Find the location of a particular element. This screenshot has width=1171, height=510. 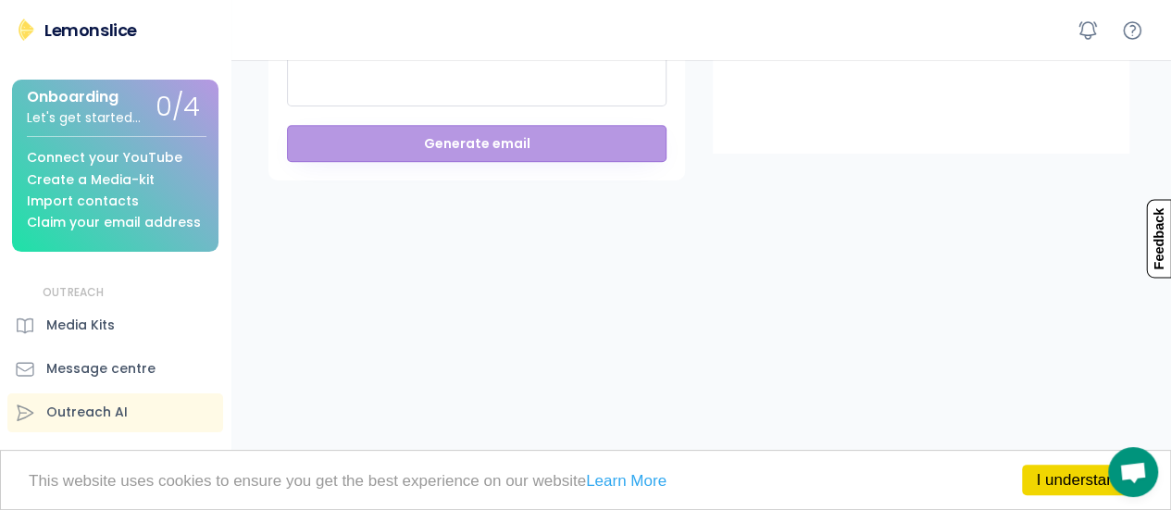

div: Create a Media-kit is located at coordinates (91, 180).